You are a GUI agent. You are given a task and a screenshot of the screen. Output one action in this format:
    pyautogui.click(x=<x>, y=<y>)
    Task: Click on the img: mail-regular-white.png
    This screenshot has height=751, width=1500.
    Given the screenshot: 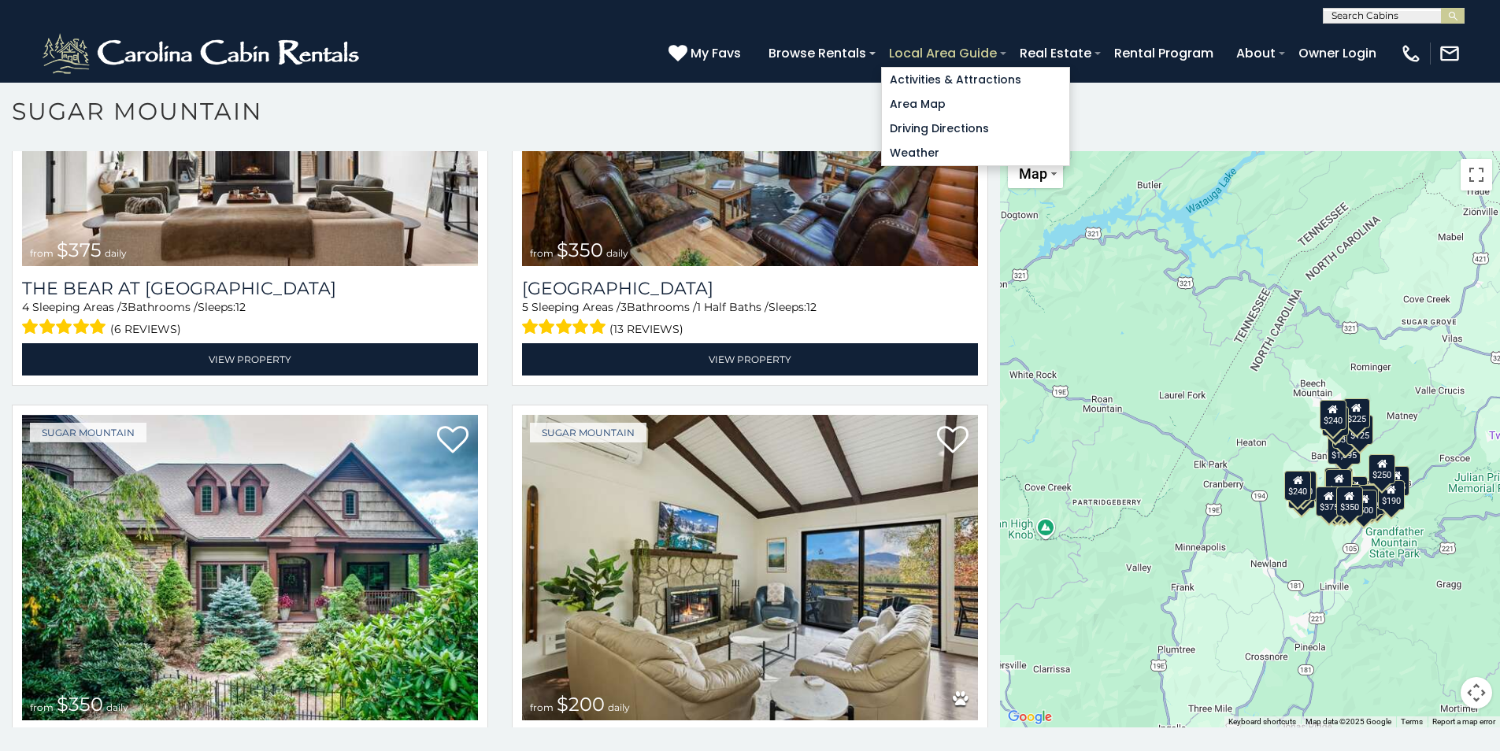 What is the action you would take?
    pyautogui.click(x=1449, y=54)
    